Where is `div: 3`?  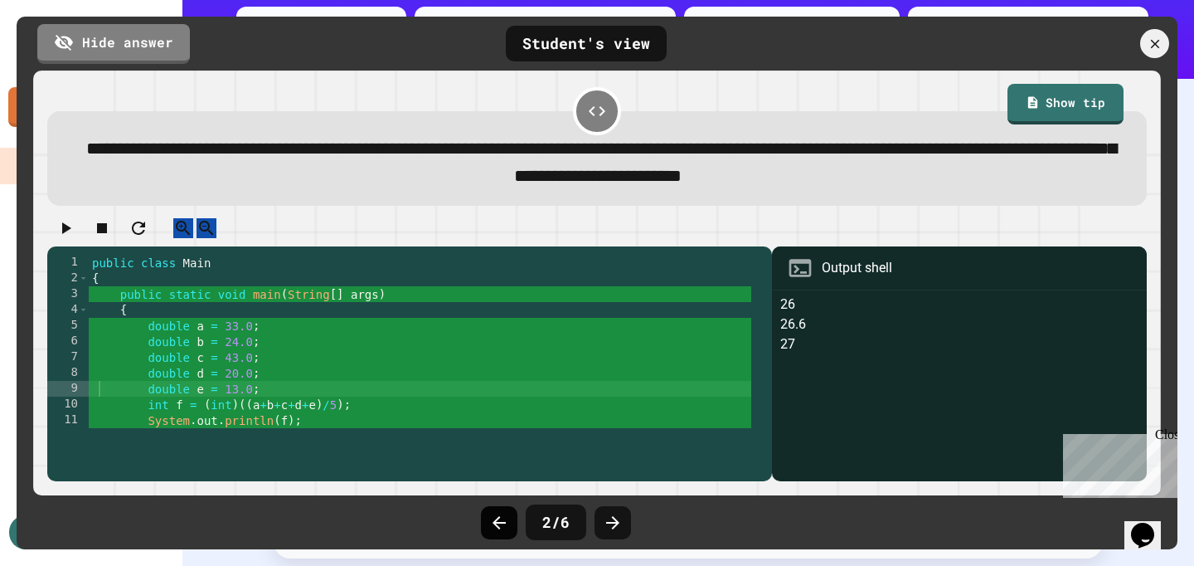 div: 3 is located at coordinates (68, 294).